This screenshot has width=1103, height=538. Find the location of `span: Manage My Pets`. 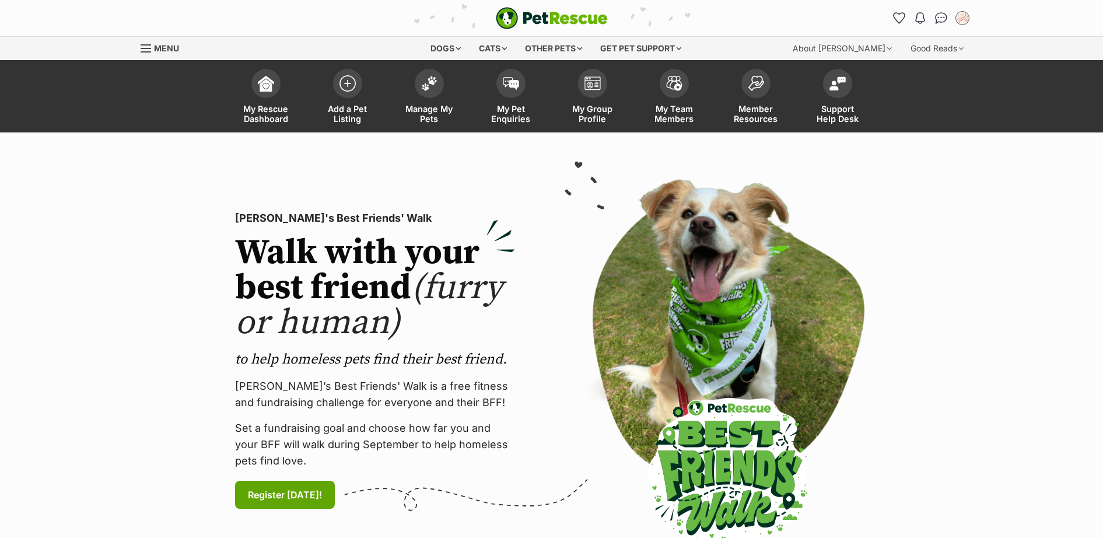

span: Manage My Pets is located at coordinates (429, 114).